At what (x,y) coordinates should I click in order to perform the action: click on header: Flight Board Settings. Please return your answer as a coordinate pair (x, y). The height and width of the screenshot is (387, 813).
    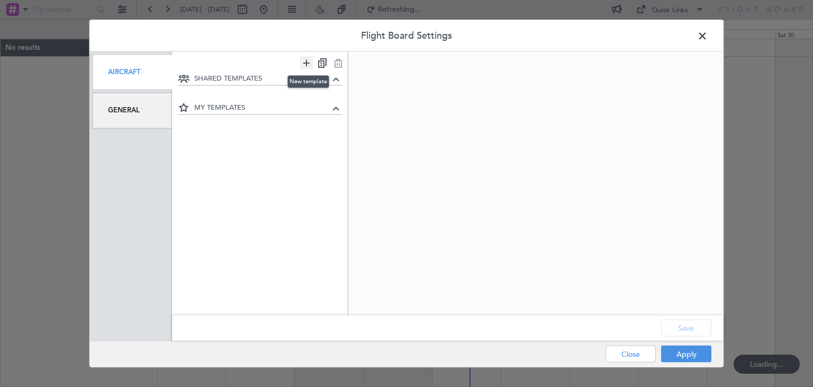
    Looking at the image, I should click on (407, 36).